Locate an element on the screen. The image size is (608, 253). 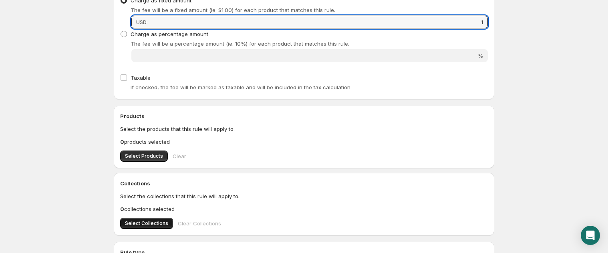
p: Select the products that this rule will apply to. is located at coordinates (304, 129).